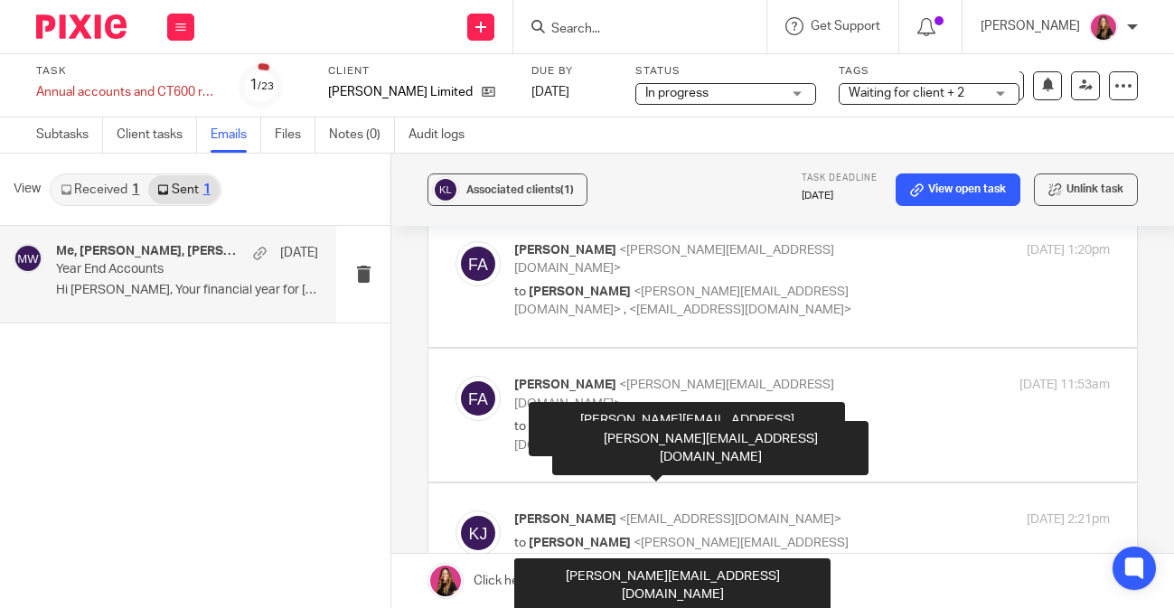 The height and width of the screenshot is (608, 1174). What do you see at coordinates (572, 71) in the screenshot?
I see `label: Due by` at bounding box center [572, 71].